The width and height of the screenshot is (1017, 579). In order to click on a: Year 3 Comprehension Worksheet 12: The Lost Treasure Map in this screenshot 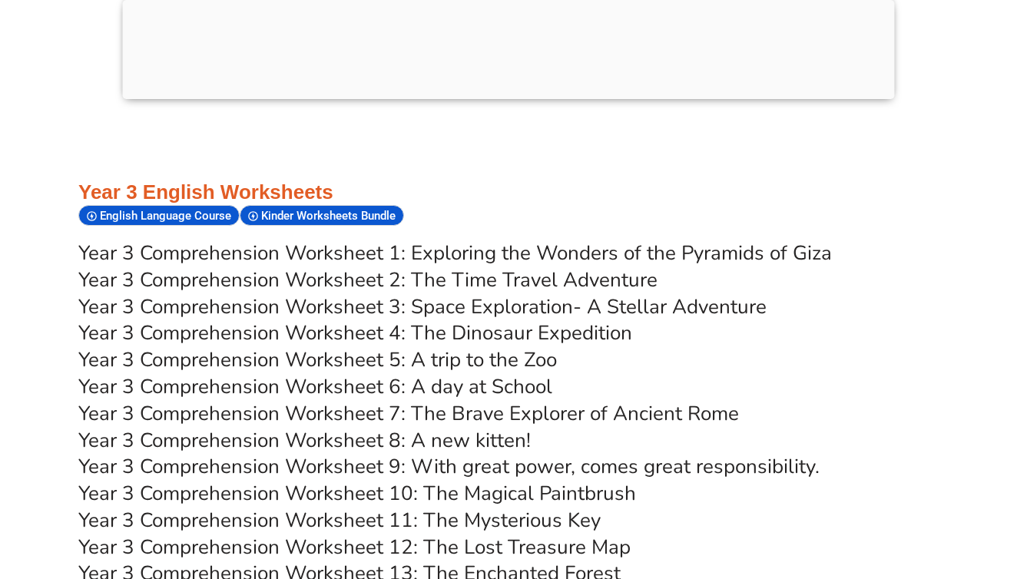, I will do `click(354, 547)`.